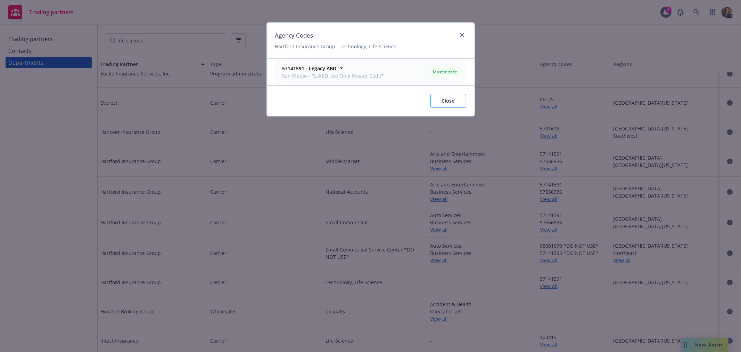 Image resolution: width=741 pixels, height=352 pixels. What do you see at coordinates (310, 68) in the screenshot?
I see `strong: 57141591 - Legacy ABD` at bounding box center [310, 68].